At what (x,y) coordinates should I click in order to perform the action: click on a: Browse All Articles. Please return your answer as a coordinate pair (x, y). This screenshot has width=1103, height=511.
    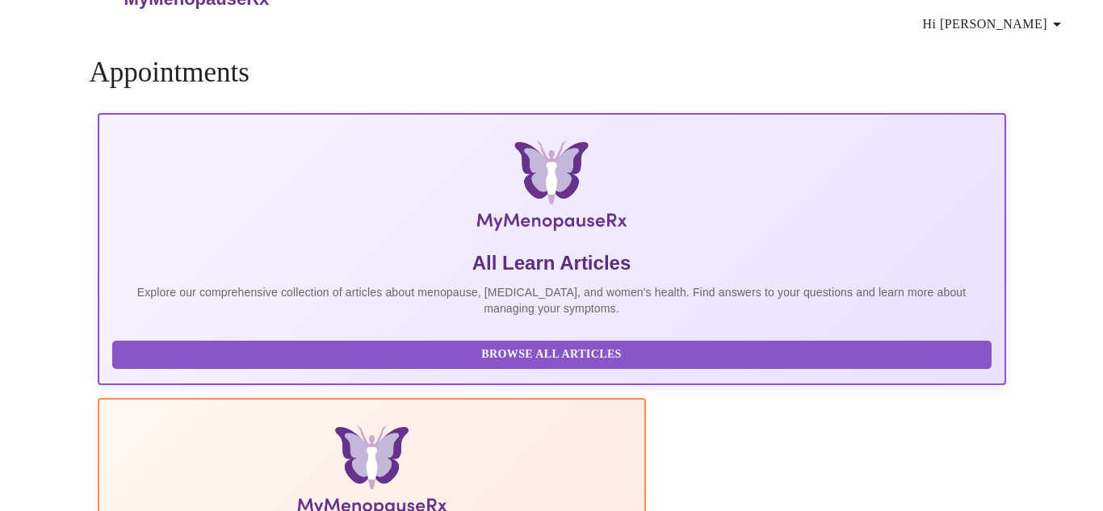
    Looking at the image, I should click on (554, 353).